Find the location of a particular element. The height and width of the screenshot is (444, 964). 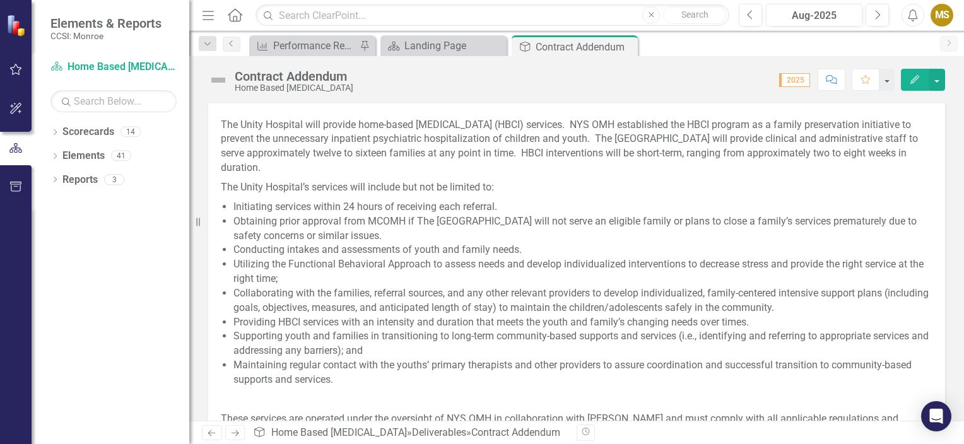

img: ClearPoint Strategy is located at coordinates (17, 25).